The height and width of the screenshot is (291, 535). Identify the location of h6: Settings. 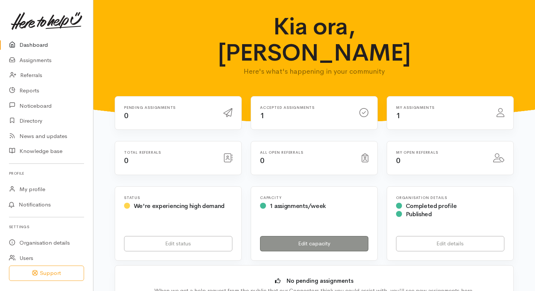
(46, 226).